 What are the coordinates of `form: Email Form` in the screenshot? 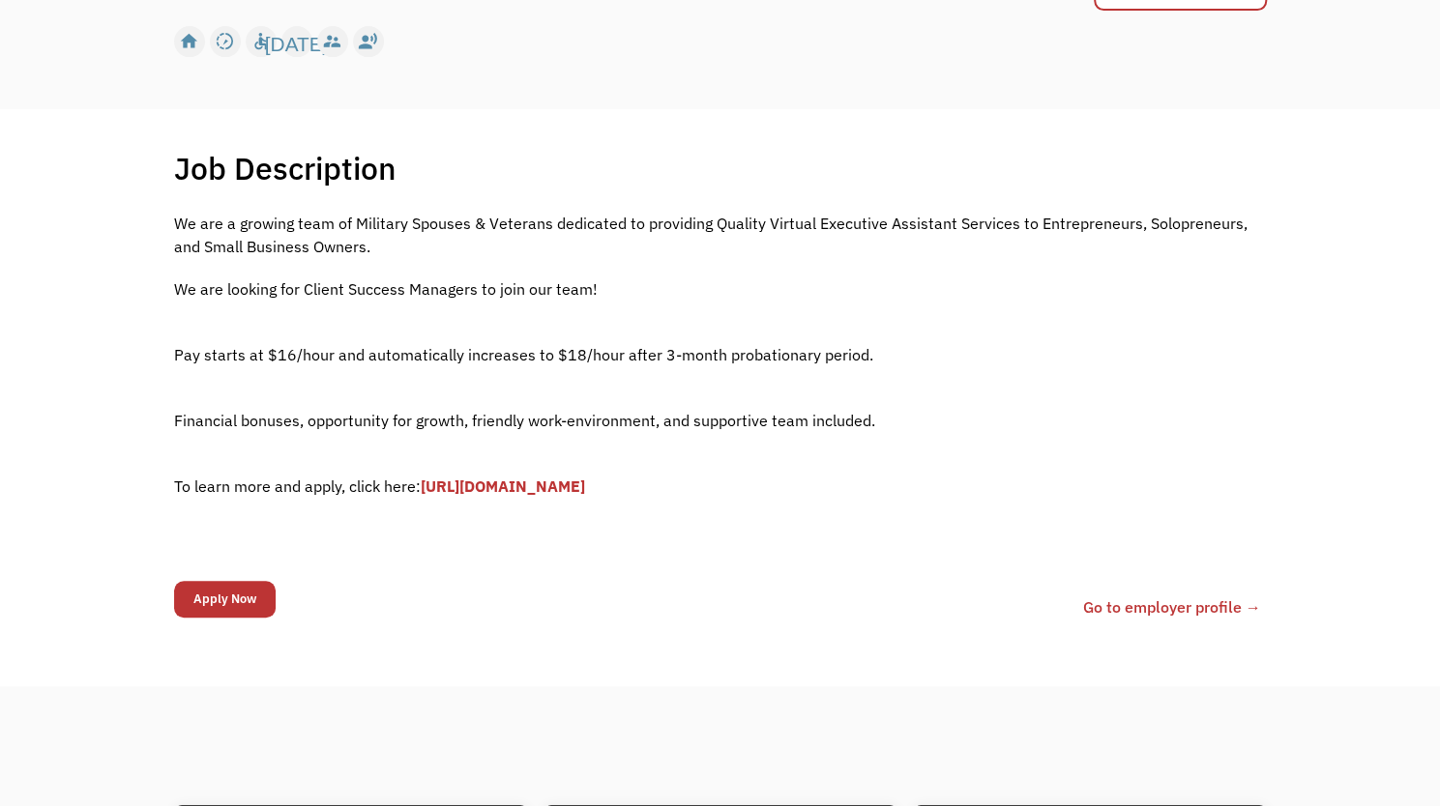 It's located at (224, 600).